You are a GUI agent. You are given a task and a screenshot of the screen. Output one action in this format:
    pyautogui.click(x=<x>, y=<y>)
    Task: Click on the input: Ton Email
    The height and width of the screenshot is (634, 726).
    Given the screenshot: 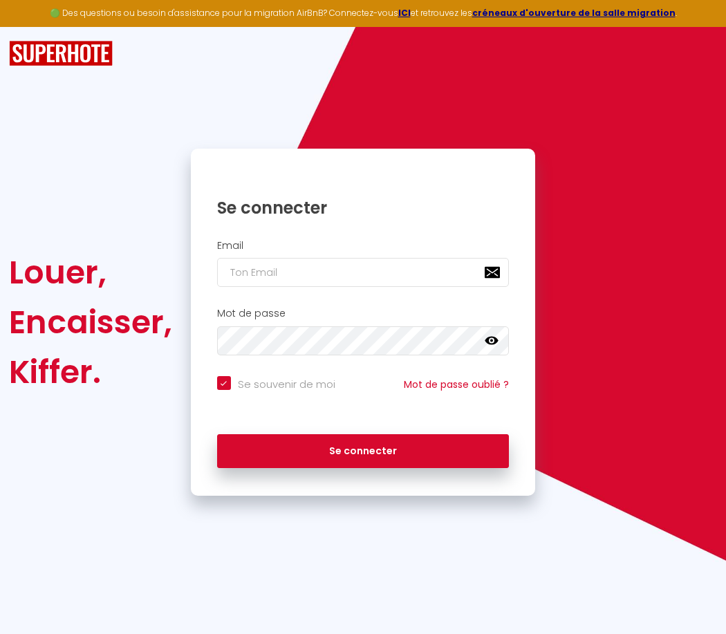 What is the action you would take?
    pyautogui.click(x=363, y=273)
    